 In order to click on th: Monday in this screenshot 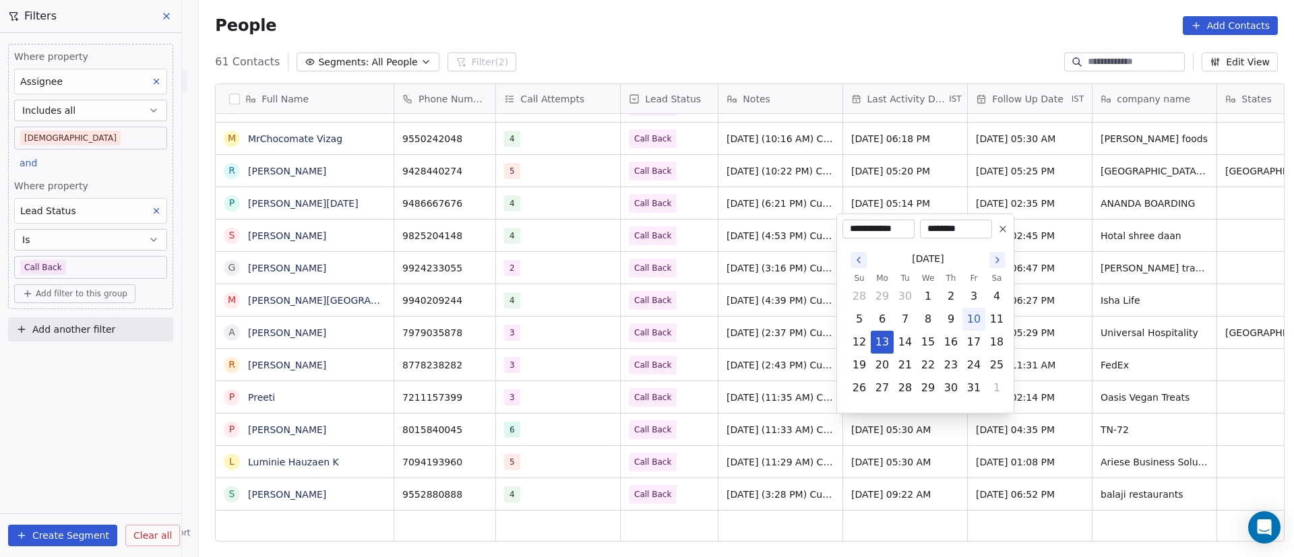, I will do `click(882, 278)`.